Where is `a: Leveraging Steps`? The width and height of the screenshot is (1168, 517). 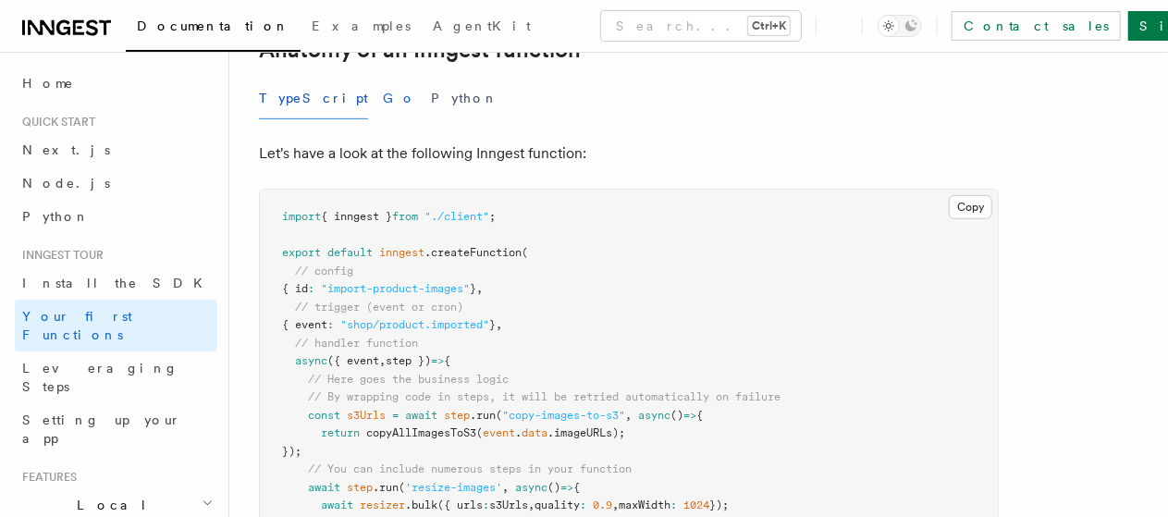
a: Leveraging Steps is located at coordinates (116, 377).